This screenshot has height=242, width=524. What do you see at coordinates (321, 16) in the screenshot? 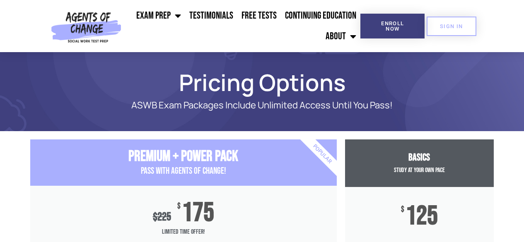
I see `a: Continuing Education` at bounding box center [321, 16].